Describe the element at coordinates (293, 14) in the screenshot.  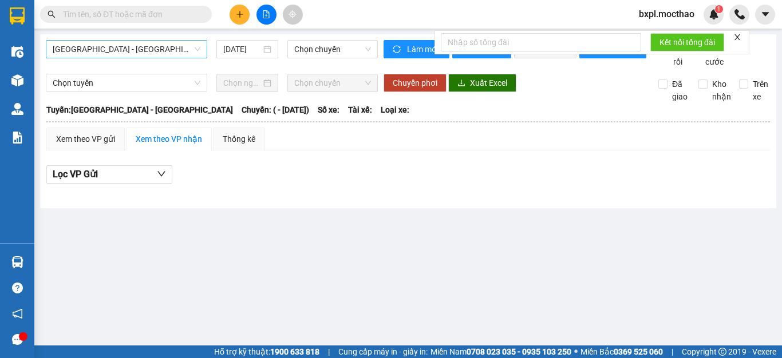
I see `span: aim` at that location.